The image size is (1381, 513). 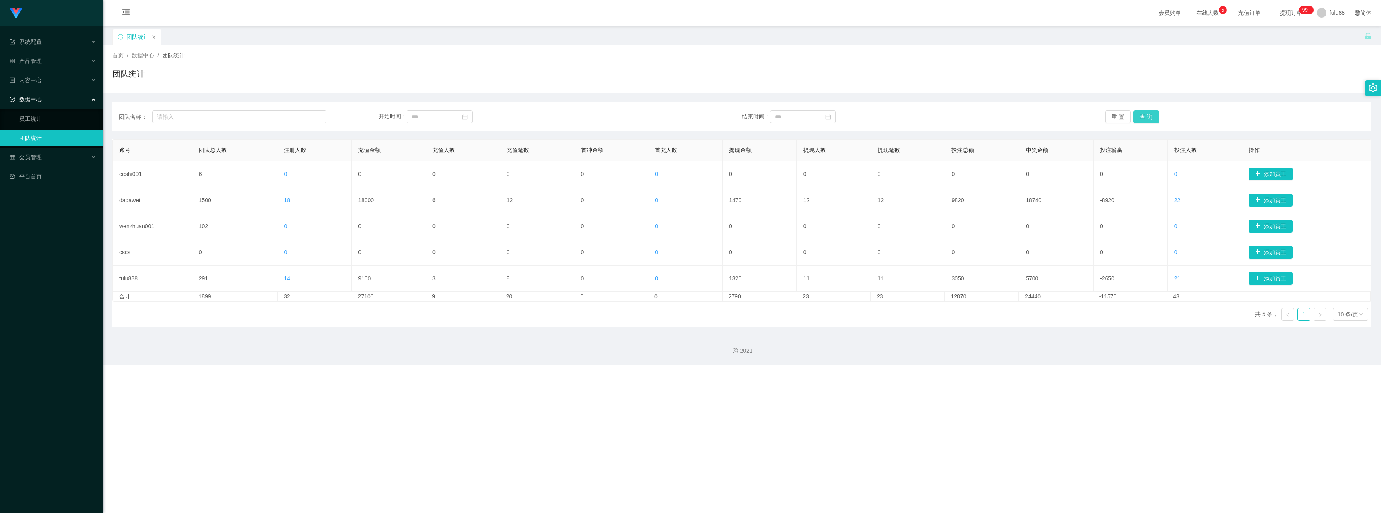 What do you see at coordinates (128, 74) in the screenshot?
I see `h1: 团队统计` at bounding box center [128, 74].